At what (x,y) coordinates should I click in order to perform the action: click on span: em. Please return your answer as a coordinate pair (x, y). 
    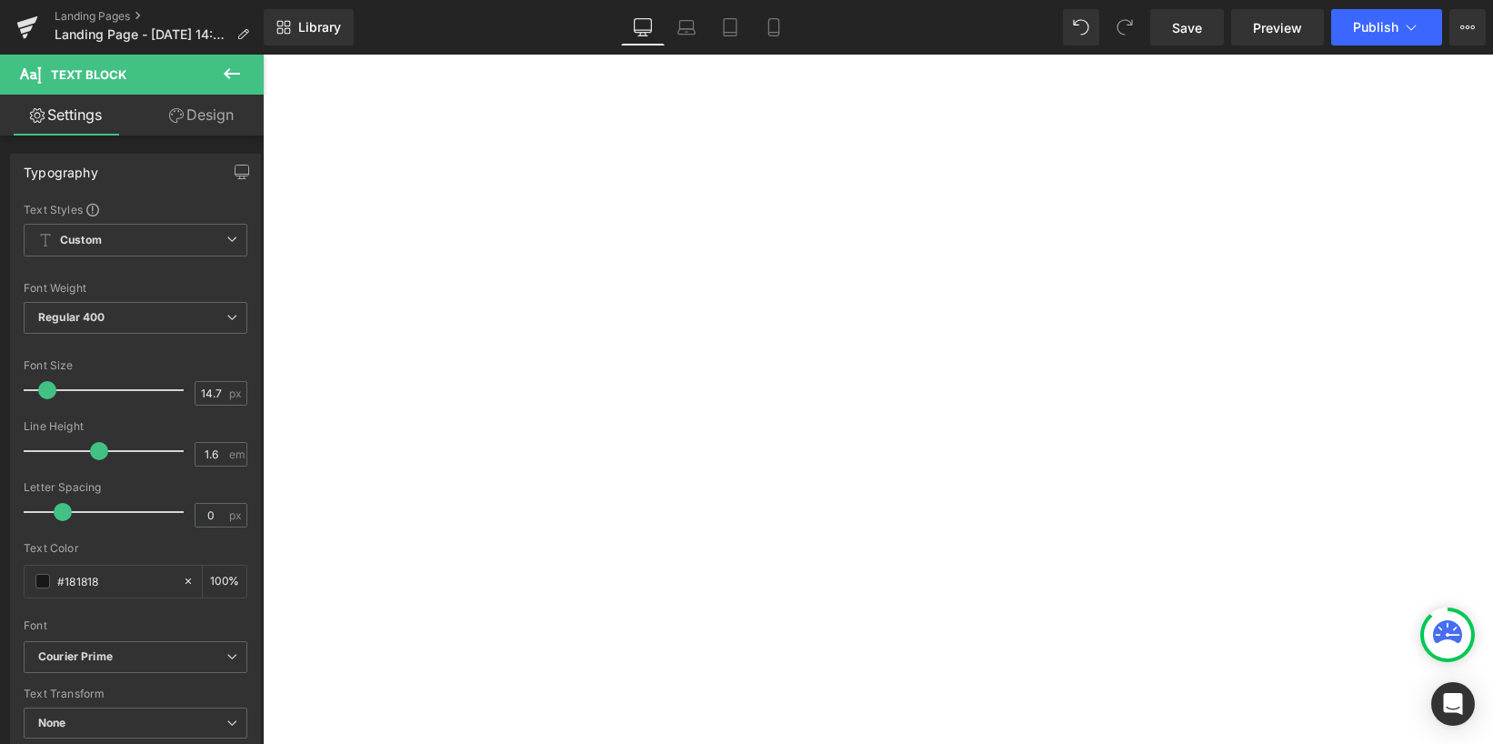
    Looking at the image, I should click on (236, 454).